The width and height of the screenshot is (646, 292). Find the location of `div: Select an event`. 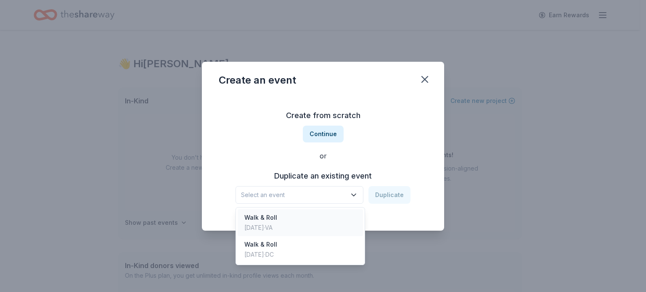

div: Select an event is located at coordinates (300, 236).